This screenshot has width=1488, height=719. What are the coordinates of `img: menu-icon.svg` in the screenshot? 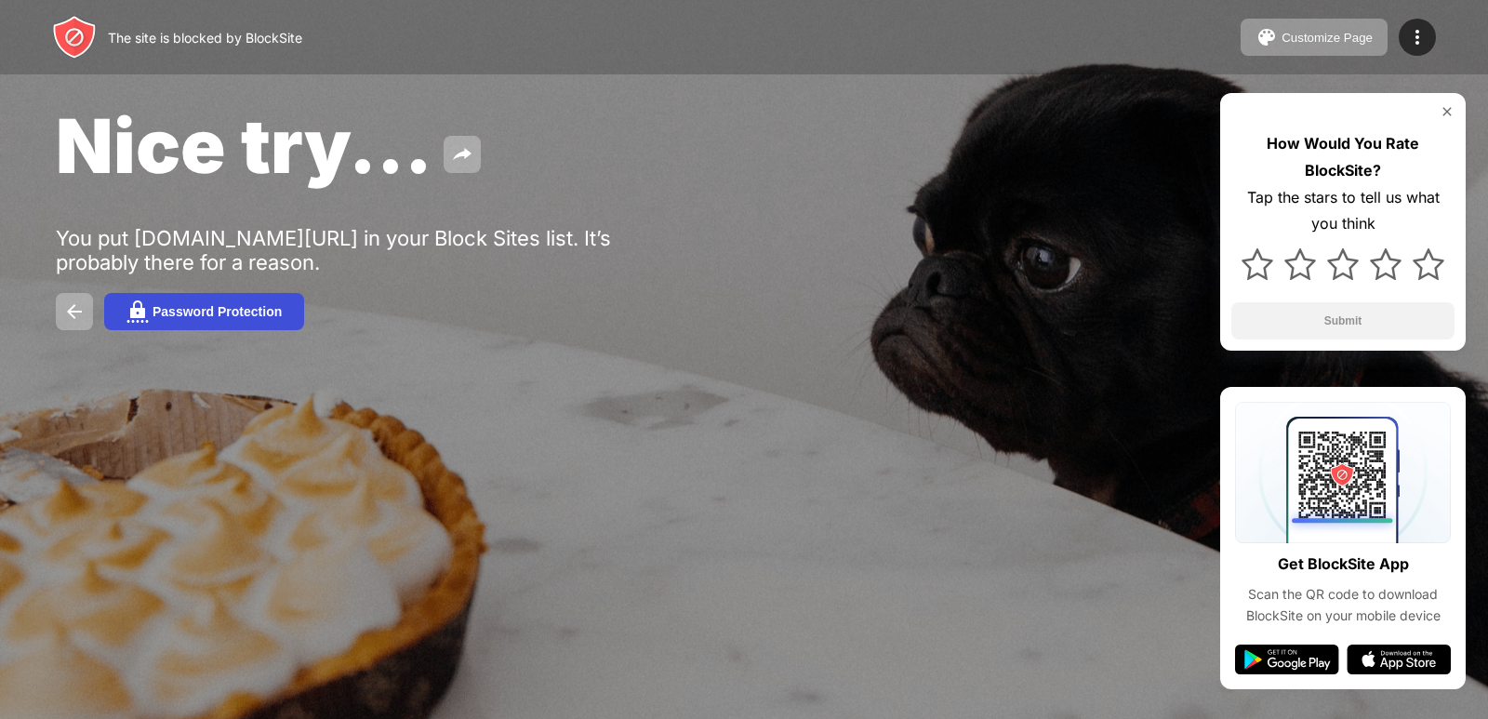 It's located at (1418, 37).